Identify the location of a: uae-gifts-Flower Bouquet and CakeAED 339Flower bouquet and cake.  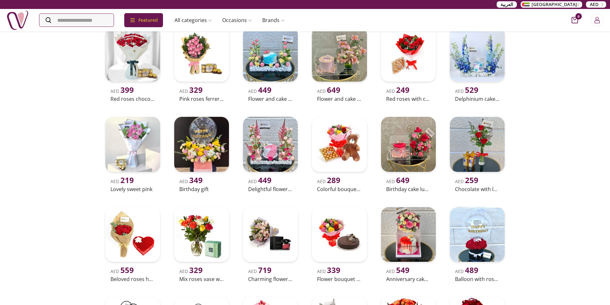
(339, 245).